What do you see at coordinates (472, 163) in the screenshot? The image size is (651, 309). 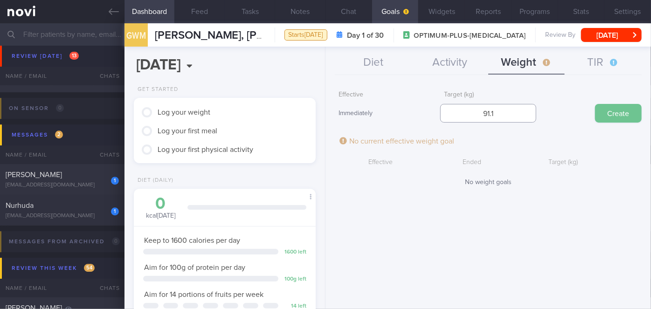 I see `div: Ended` at bounding box center [472, 163].